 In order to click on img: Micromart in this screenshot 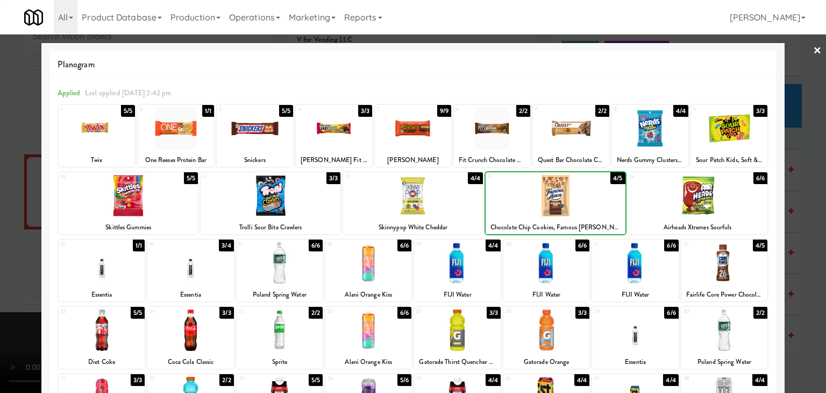, I will do `click(33, 17)`.